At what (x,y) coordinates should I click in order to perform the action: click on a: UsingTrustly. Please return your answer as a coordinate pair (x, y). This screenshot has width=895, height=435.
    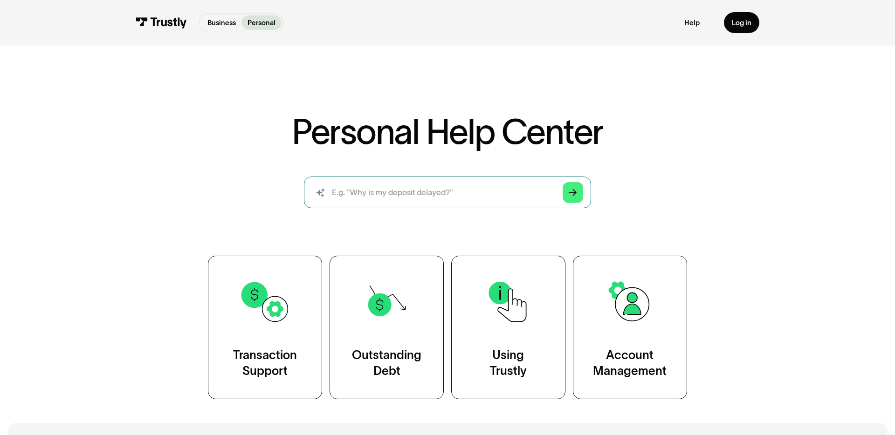
    Looking at the image, I should click on (508, 328).